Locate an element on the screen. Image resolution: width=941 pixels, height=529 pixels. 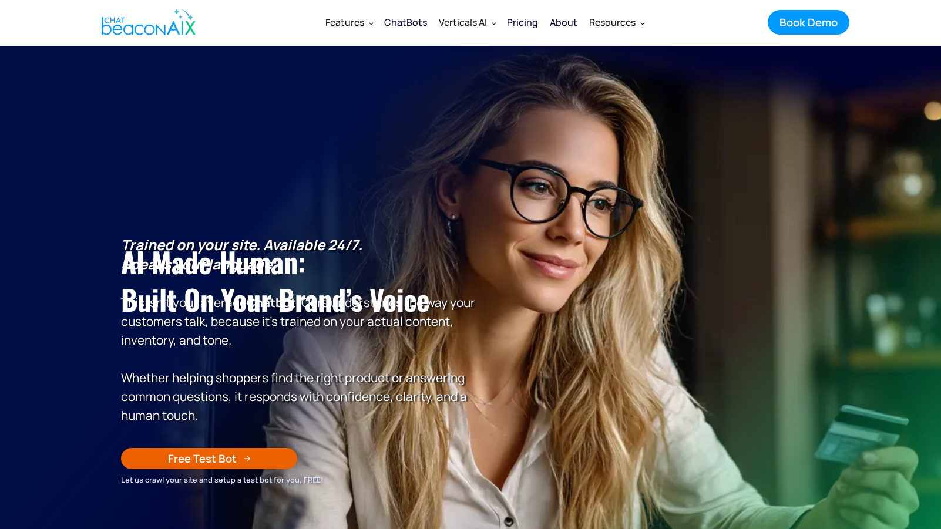
span: Built on Your Brand’s Voice is located at coordinates (275, 299).